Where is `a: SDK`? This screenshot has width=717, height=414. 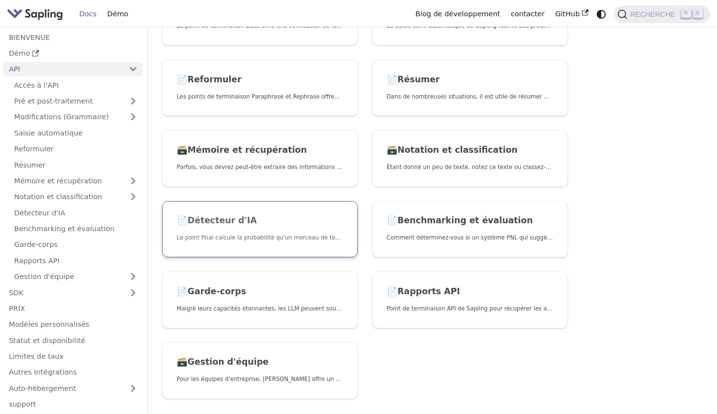
a: SDK is located at coordinates (63, 292).